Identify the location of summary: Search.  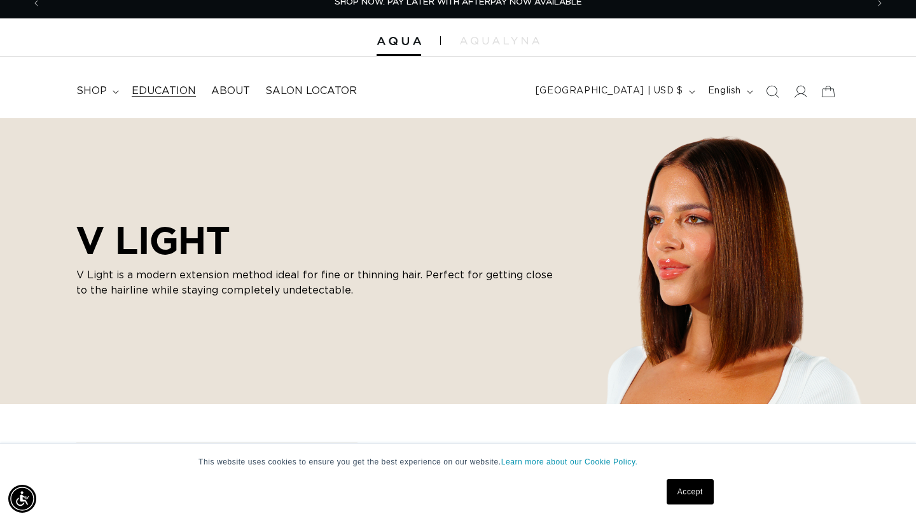
(772, 92).